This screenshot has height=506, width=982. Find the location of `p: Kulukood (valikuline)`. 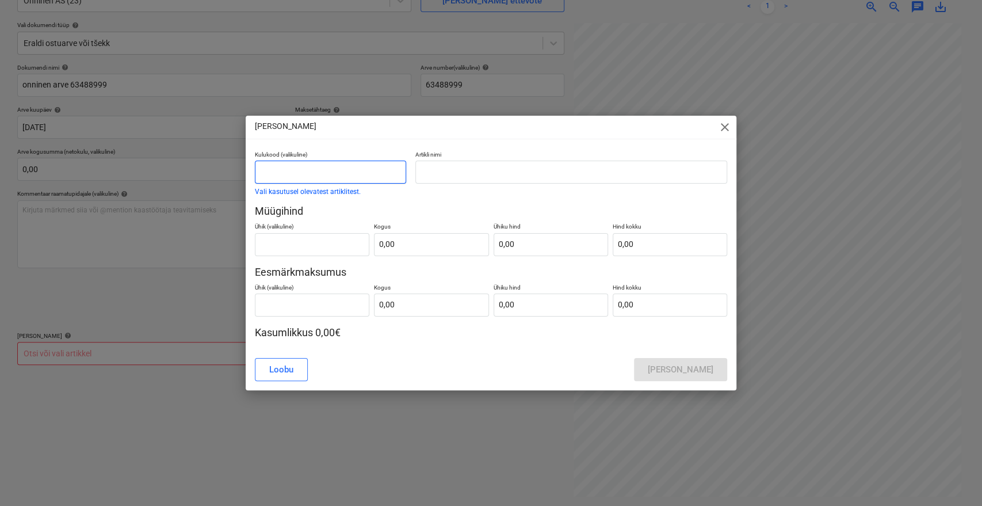

p: Kulukood (valikuline) is located at coordinates (330, 155).